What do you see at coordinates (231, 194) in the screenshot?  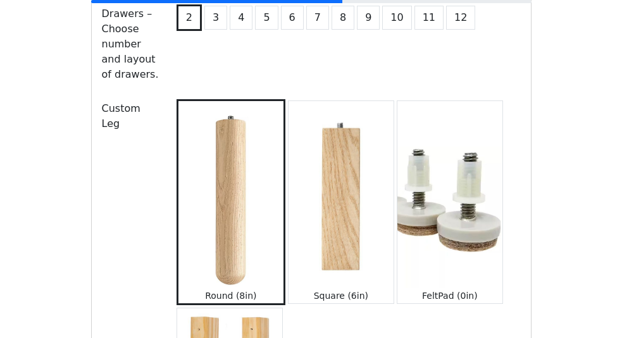 I see `img: Round (8in)` at bounding box center [231, 194].